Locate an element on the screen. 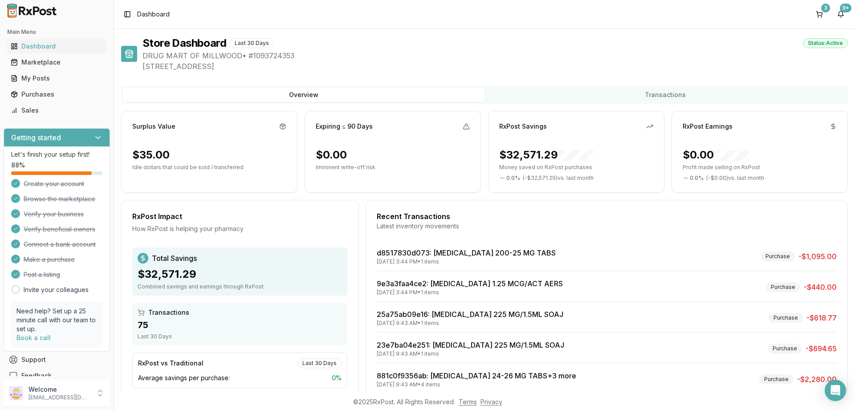 This screenshot has width=855, height=410. div: Expiring ≤ 90 Days is located at coordinates (344, 126).